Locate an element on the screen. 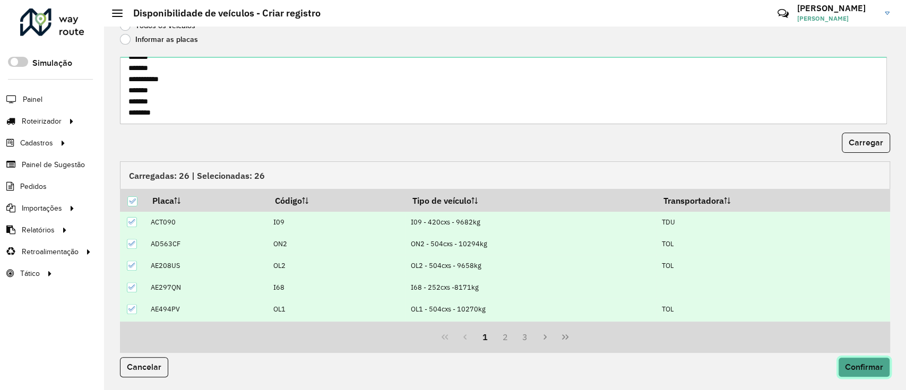  div: Carregadas: 26 | Selecionadas: 26 is located at coordinates (505, 175).